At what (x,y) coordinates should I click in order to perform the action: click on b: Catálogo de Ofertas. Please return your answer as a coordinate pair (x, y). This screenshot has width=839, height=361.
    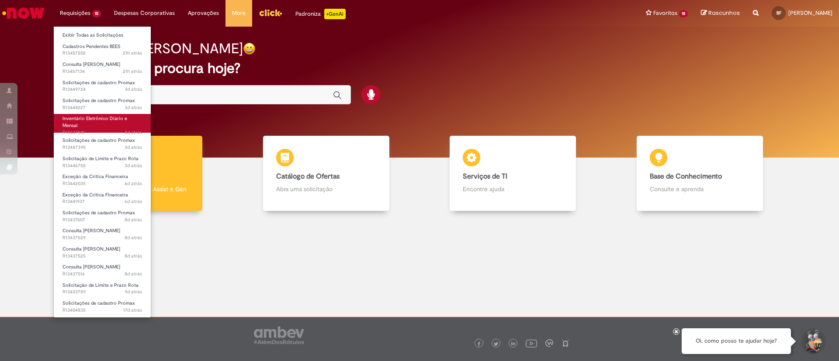
    Looking at the image, I should click on (308, 177).